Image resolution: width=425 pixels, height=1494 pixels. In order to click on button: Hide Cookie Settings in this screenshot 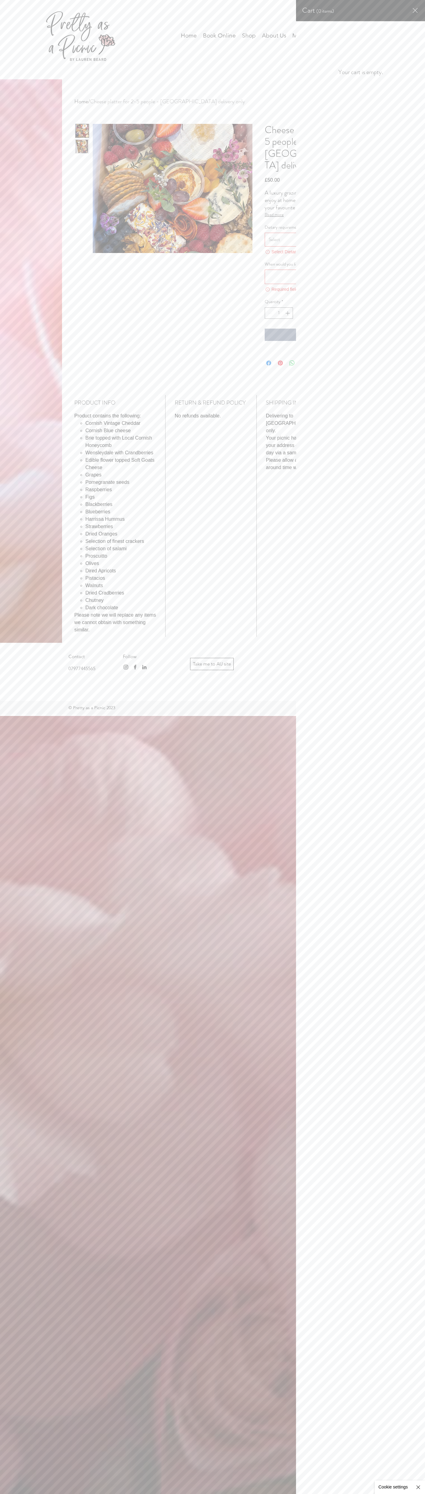, I will do `click(419, 1487)`.